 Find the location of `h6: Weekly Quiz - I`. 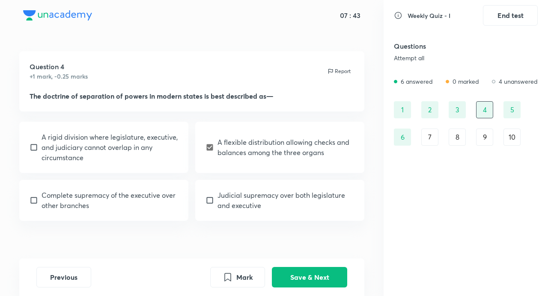

h6: Weekly Quiz - I is located at coordinates (429, 15).